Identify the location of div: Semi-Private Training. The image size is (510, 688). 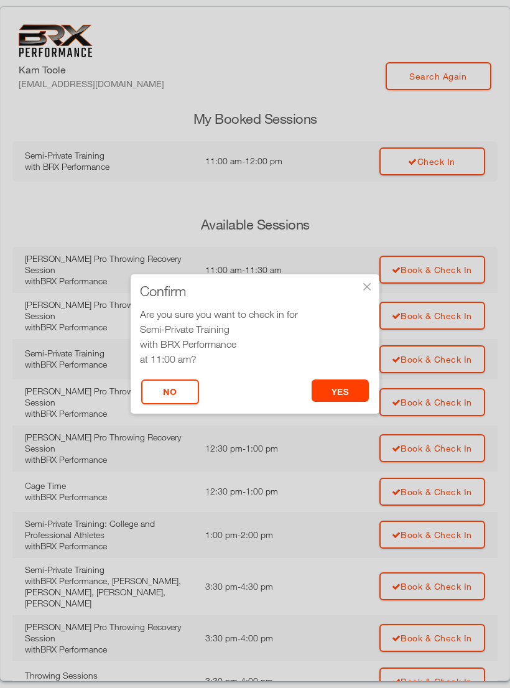
(255, 329).